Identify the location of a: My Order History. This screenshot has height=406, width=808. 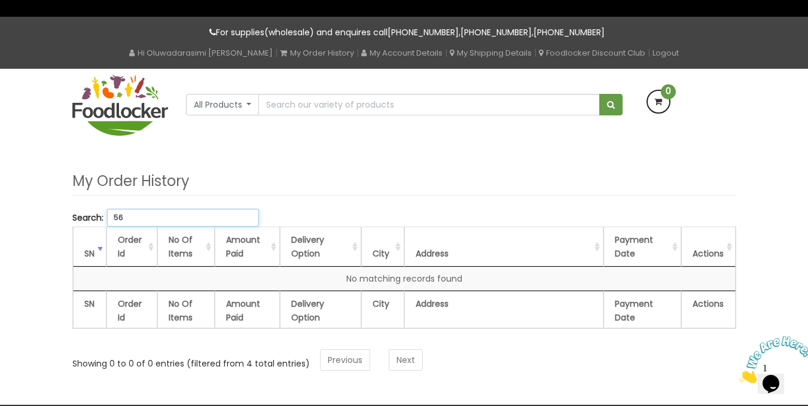
(317, 53).